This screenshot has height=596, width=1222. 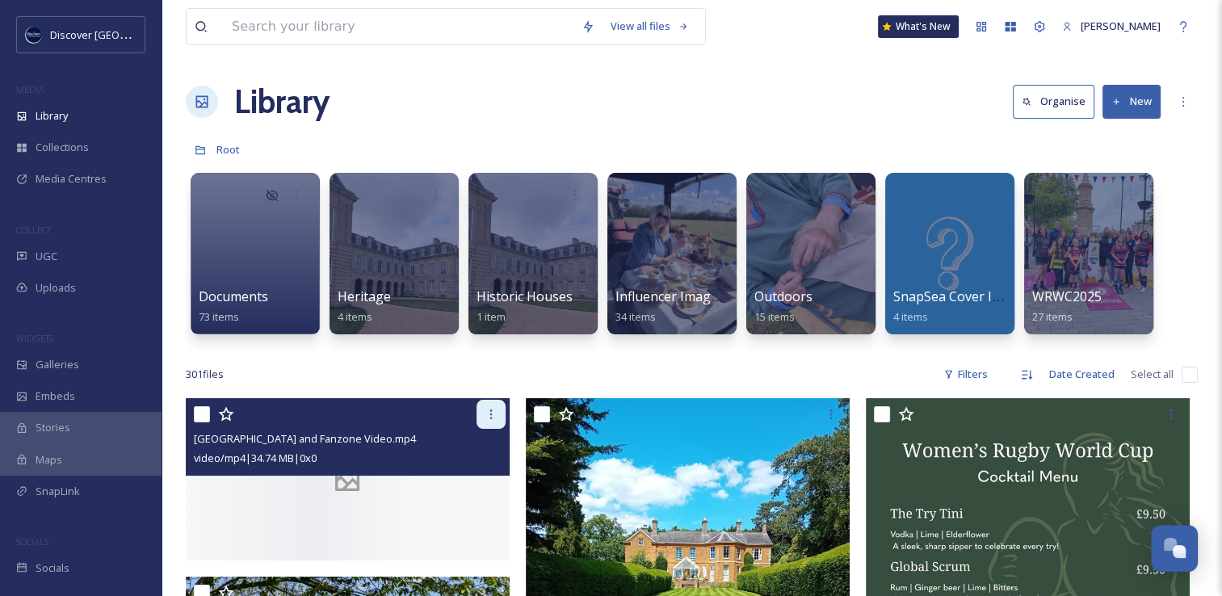 I want to click on a: Outdoors15 items, so click(x=784, y=306).